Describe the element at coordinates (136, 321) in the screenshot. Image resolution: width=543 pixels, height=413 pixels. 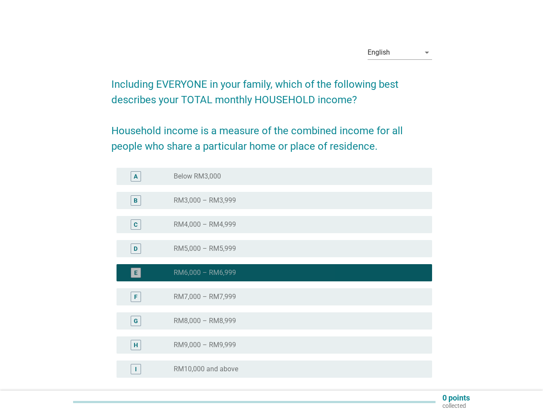
I see `div: G` at that location.